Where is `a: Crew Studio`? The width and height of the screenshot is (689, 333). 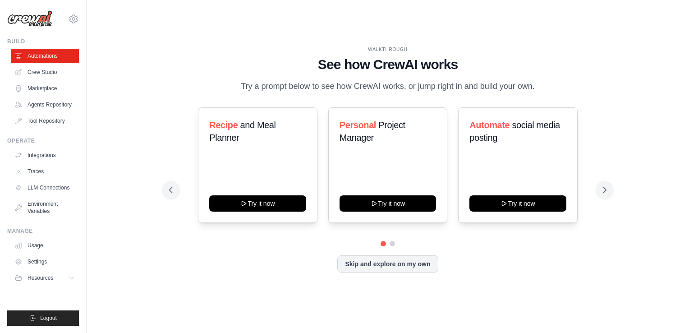
a: Crew Studio is located at coordinates (45, 72).